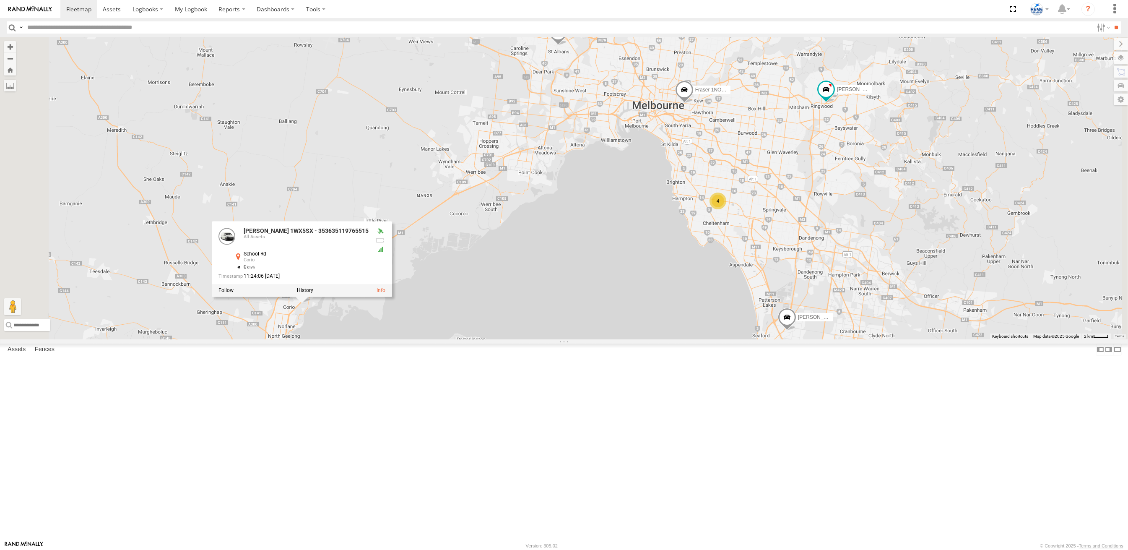  I want to click on div: GSM Signal = 5, so click(380, 250).